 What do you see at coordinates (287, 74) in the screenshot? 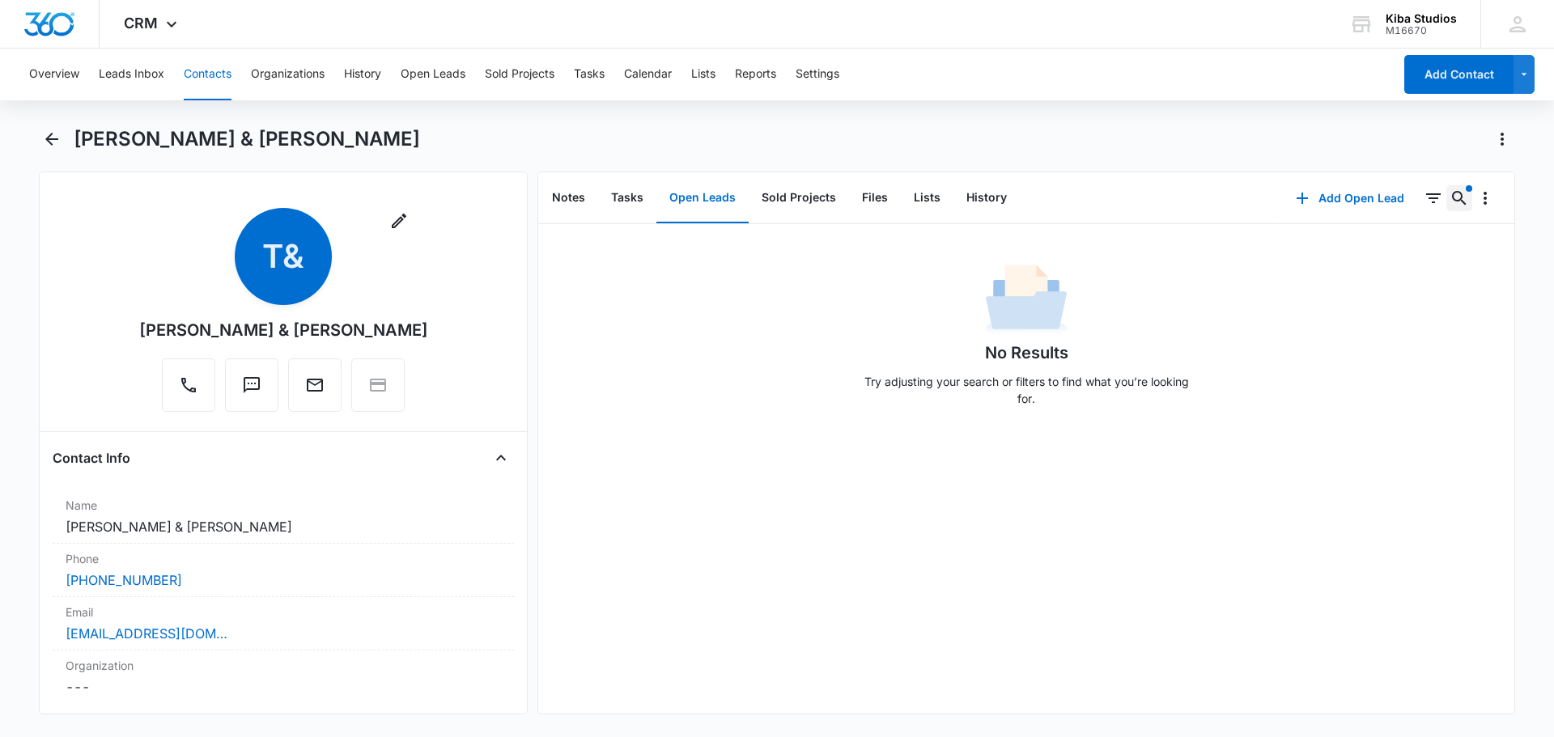
I see `button: Organizations` at bounding box center [287, 74].